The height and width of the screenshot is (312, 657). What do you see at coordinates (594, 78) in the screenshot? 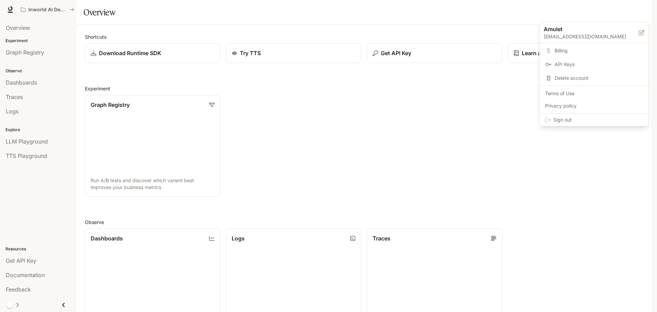
I see `div: Delete account` at bounding box center [594, 78].